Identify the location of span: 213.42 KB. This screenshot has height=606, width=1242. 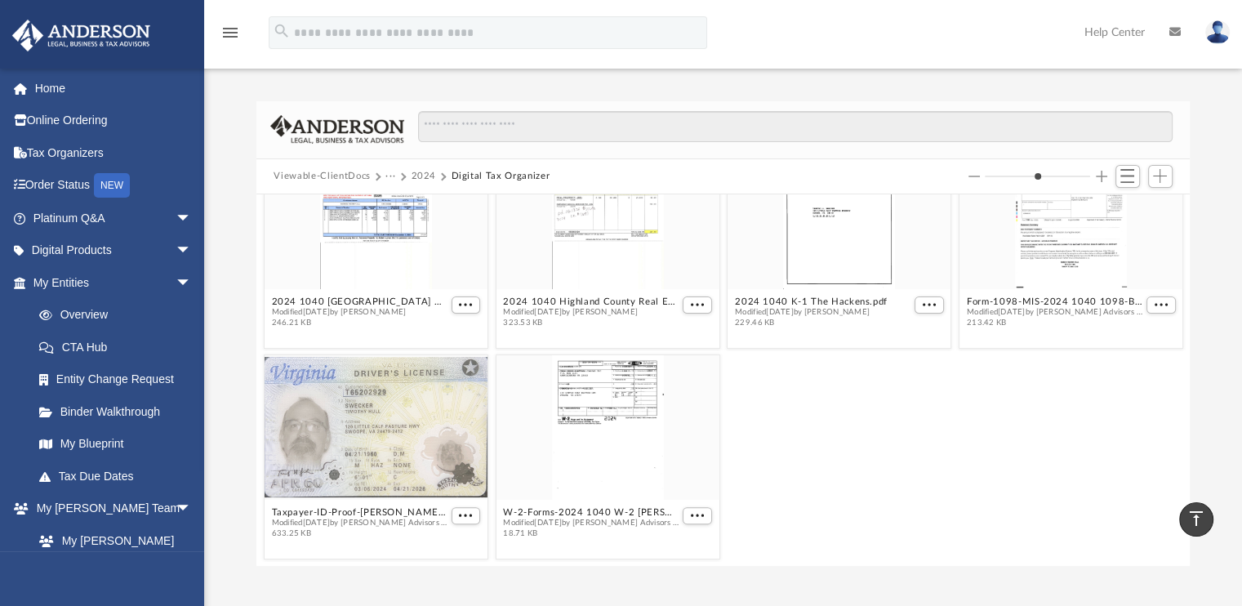
(1054, 323).